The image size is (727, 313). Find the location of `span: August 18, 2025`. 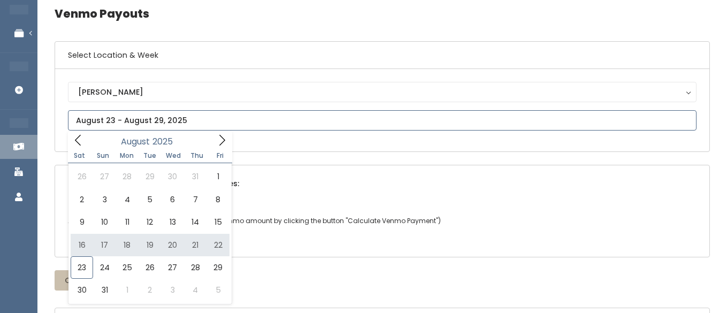

span: August 18, 2025 is located at coordinates (127, 245).